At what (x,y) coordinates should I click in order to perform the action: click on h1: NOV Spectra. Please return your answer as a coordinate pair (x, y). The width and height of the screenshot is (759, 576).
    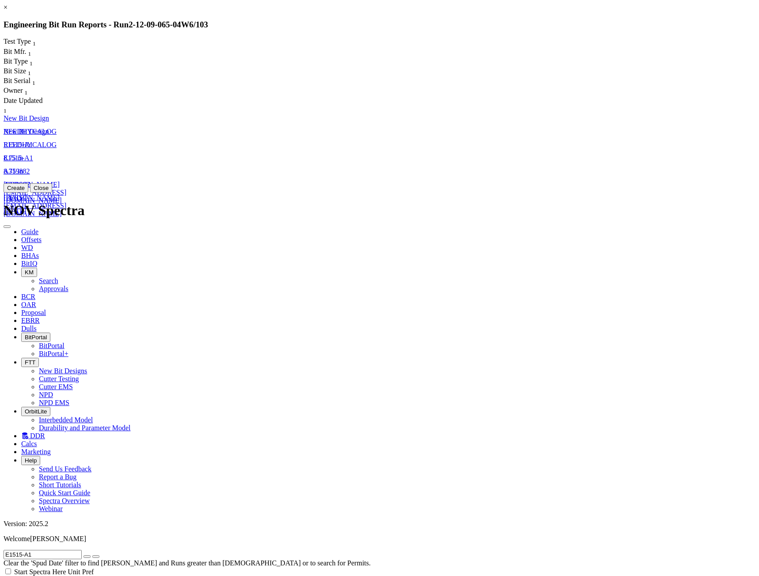
    Looking at the image, I should click on (380, 210).